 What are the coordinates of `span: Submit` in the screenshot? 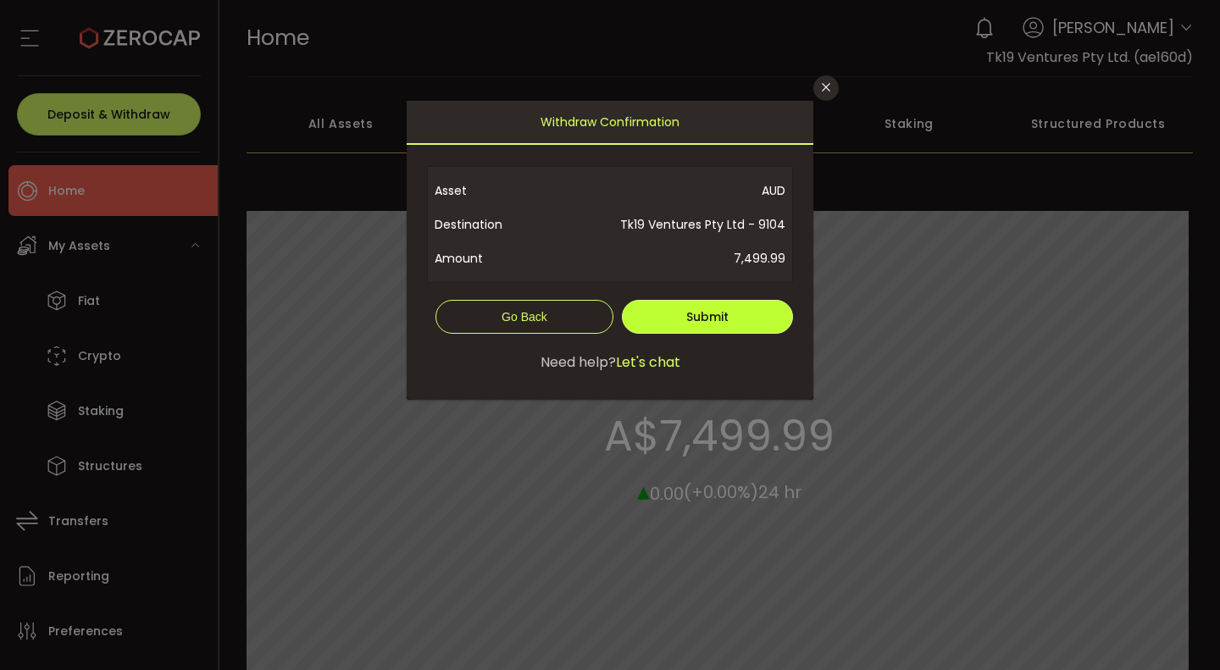 It's located at (708, 317).